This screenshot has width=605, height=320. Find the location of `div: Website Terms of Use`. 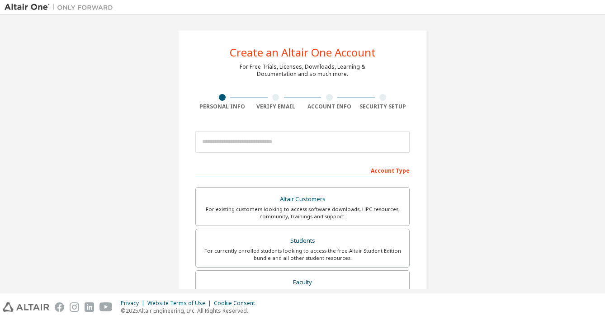

div: Website Terms of Use is located at coordinates (180, 303).